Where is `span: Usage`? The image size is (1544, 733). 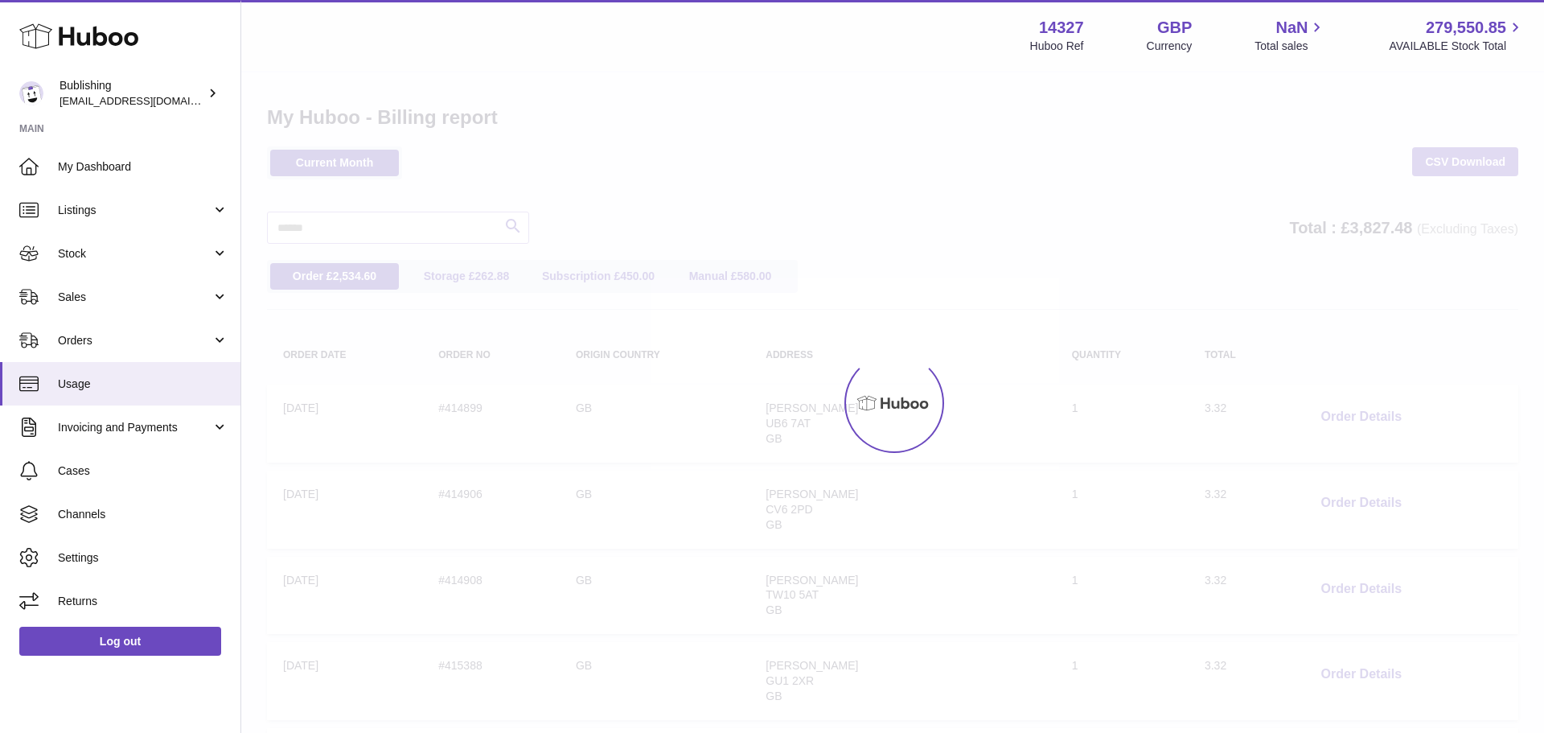
span: Usage is located at coordinates (143, 384).